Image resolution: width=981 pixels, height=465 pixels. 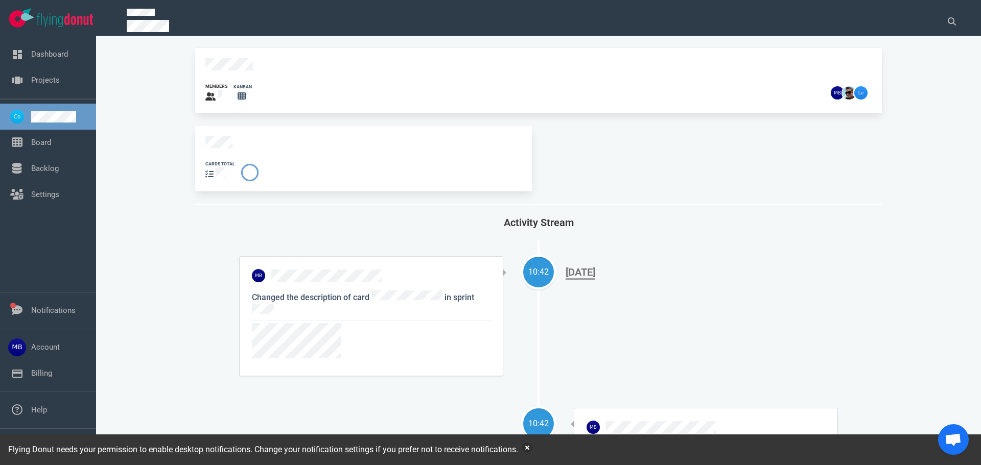 I want to click on span: . Change your if you prefer not to receive notifications., so click(x=384, y=450).